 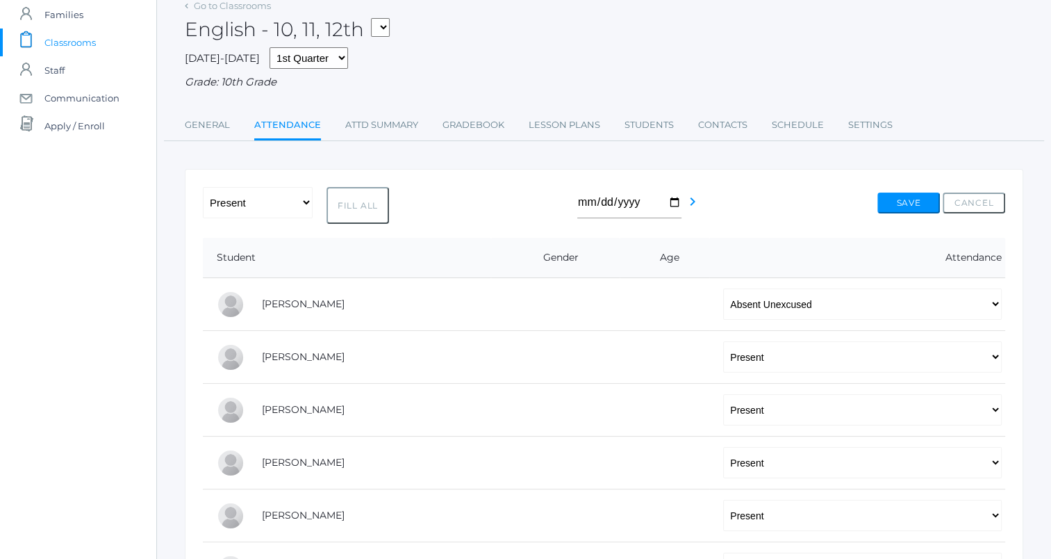 What do you see at coordinates (909, 203) in the screenshot?
I see `button: Save` at bounding box center [909, 203].